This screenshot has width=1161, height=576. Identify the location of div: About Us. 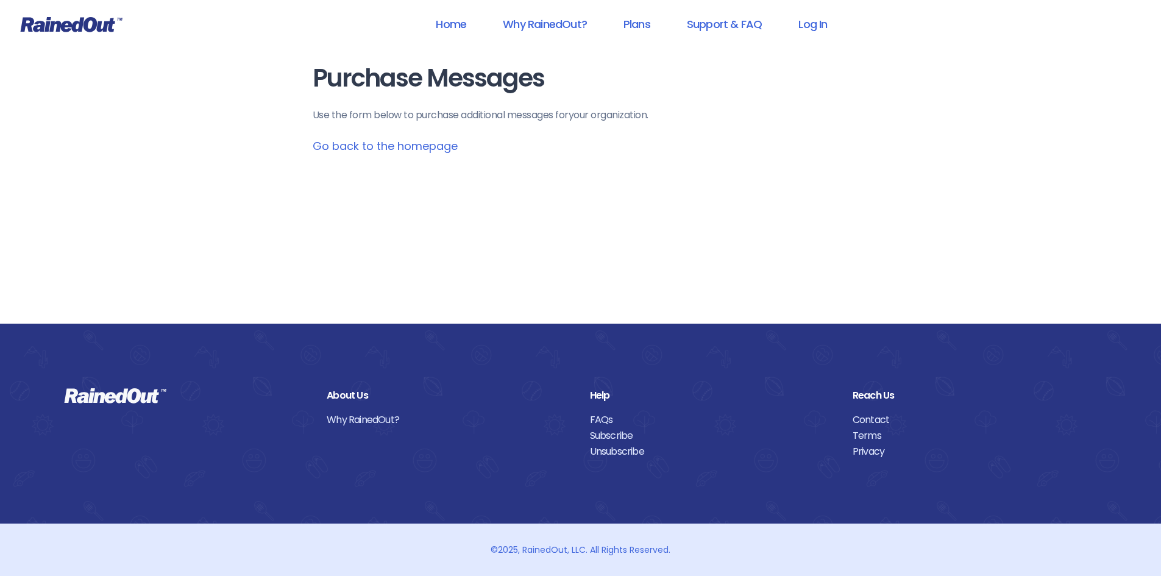
(449, 396).